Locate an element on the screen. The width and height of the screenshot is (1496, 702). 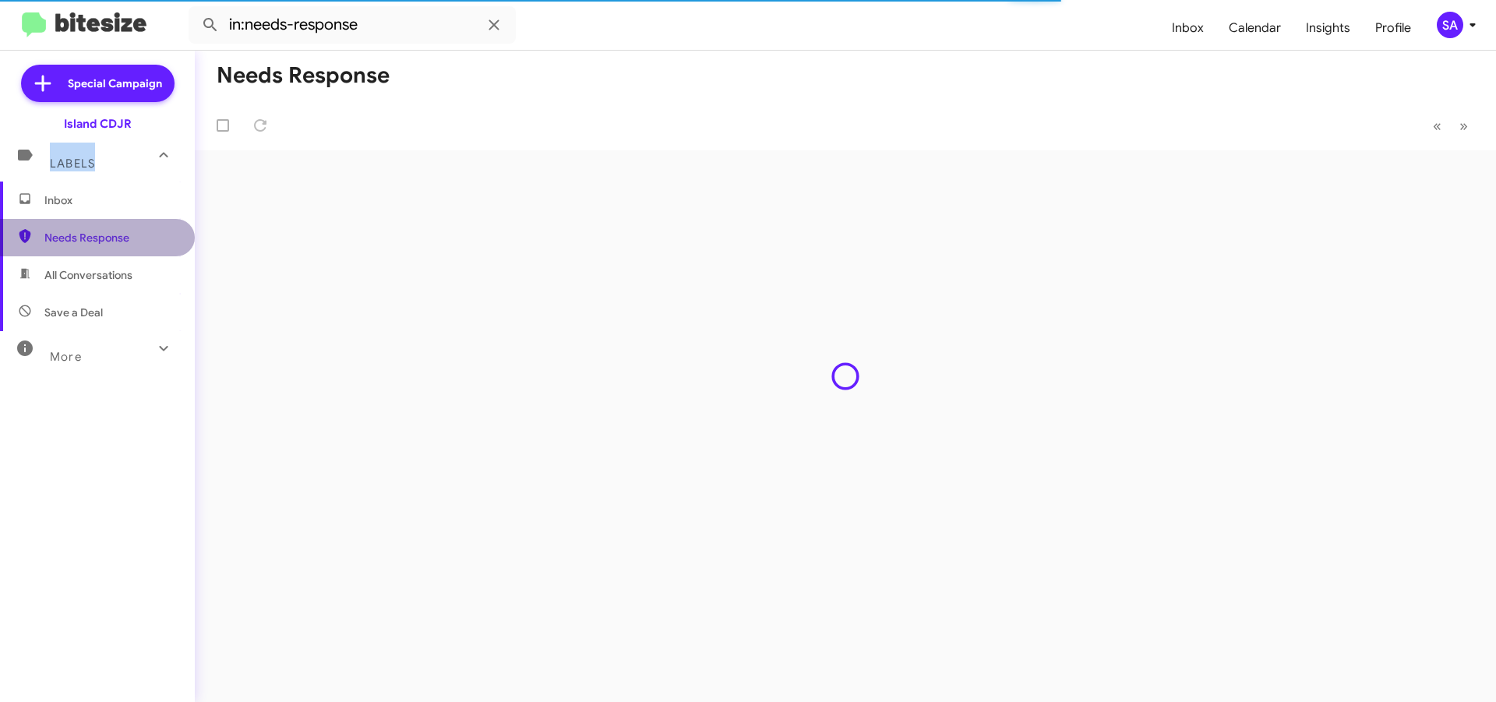
nav: Page navigation example is located at coordinates (1451, 125).